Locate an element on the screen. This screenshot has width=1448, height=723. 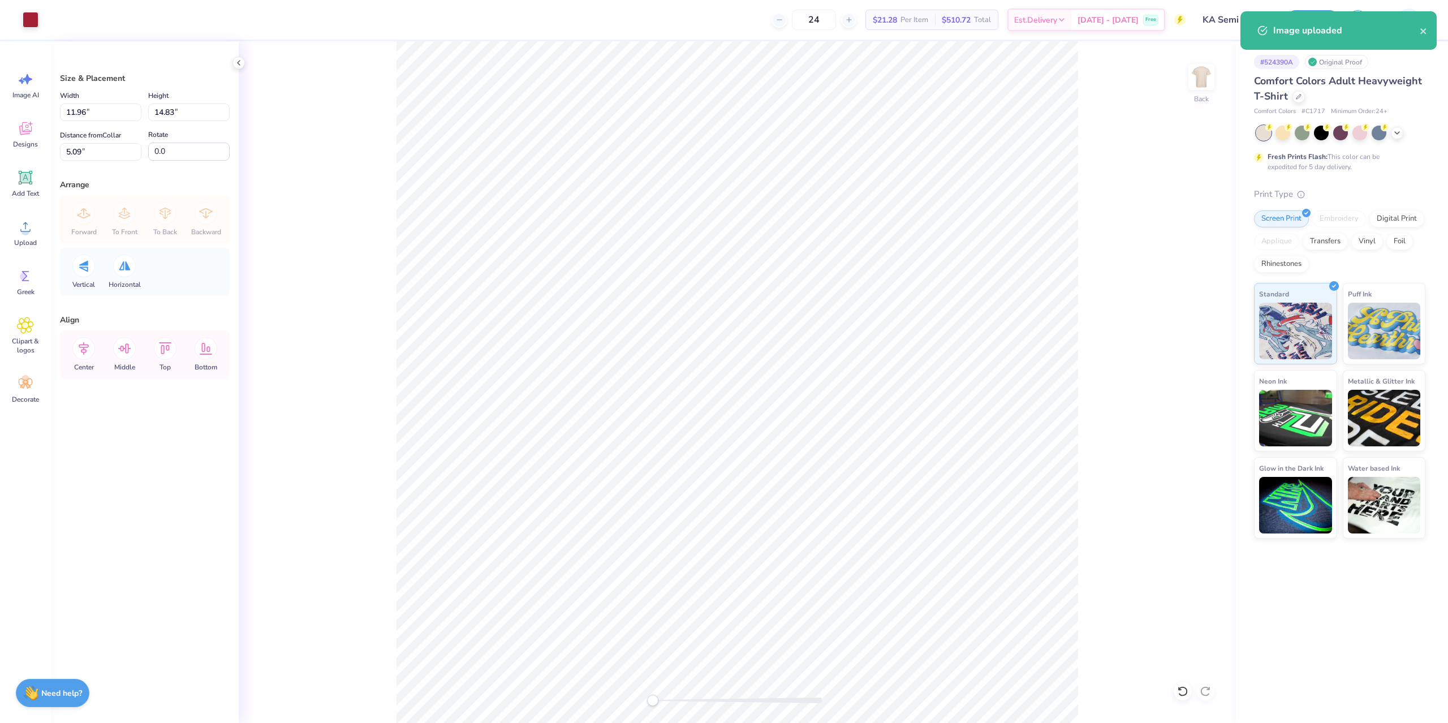
div: Vinyl is located at coordinates (1367, 241).